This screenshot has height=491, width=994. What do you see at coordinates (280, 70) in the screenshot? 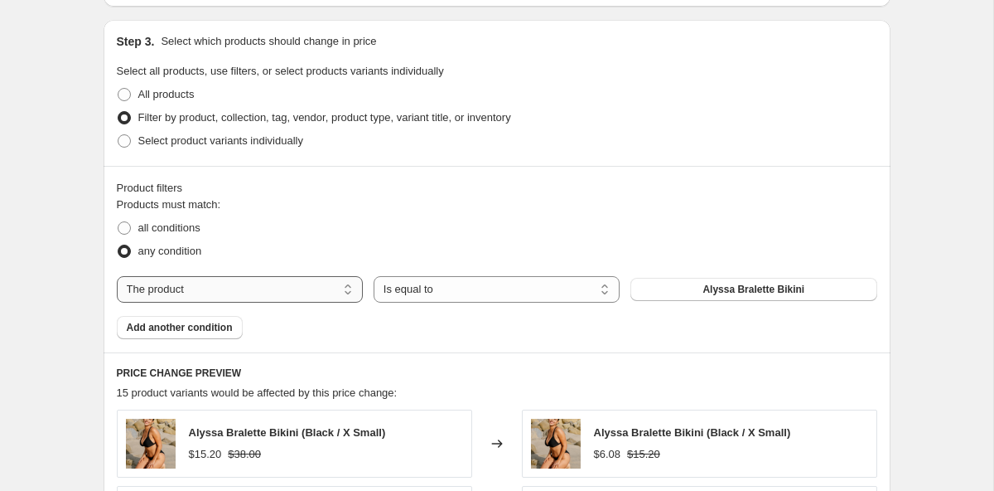
I see `span: Select all products, use filters, or select products variants individually` at bounding box center [280, 70].